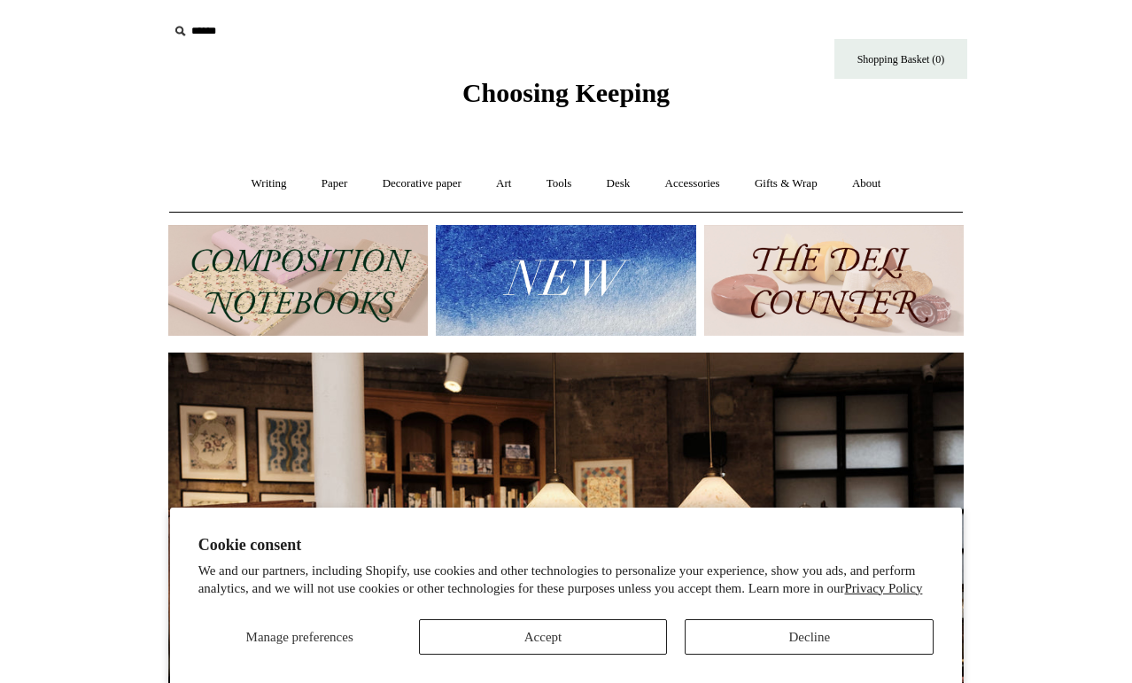 The width and height of the screenshot is (1132, 683). Describe the element at coordinates (566, 92) in the screenshot. I see `span: Choosing Keeping` at that location.